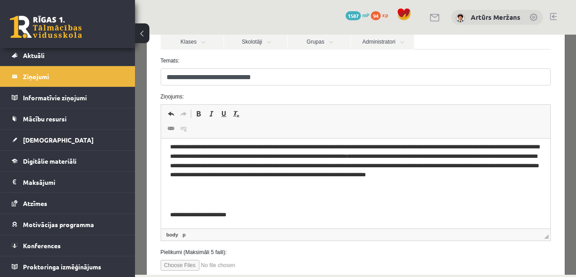 This screenshot has height=277, width=576. I want to click on a: Bold (⌘+B), so click(63, 79).